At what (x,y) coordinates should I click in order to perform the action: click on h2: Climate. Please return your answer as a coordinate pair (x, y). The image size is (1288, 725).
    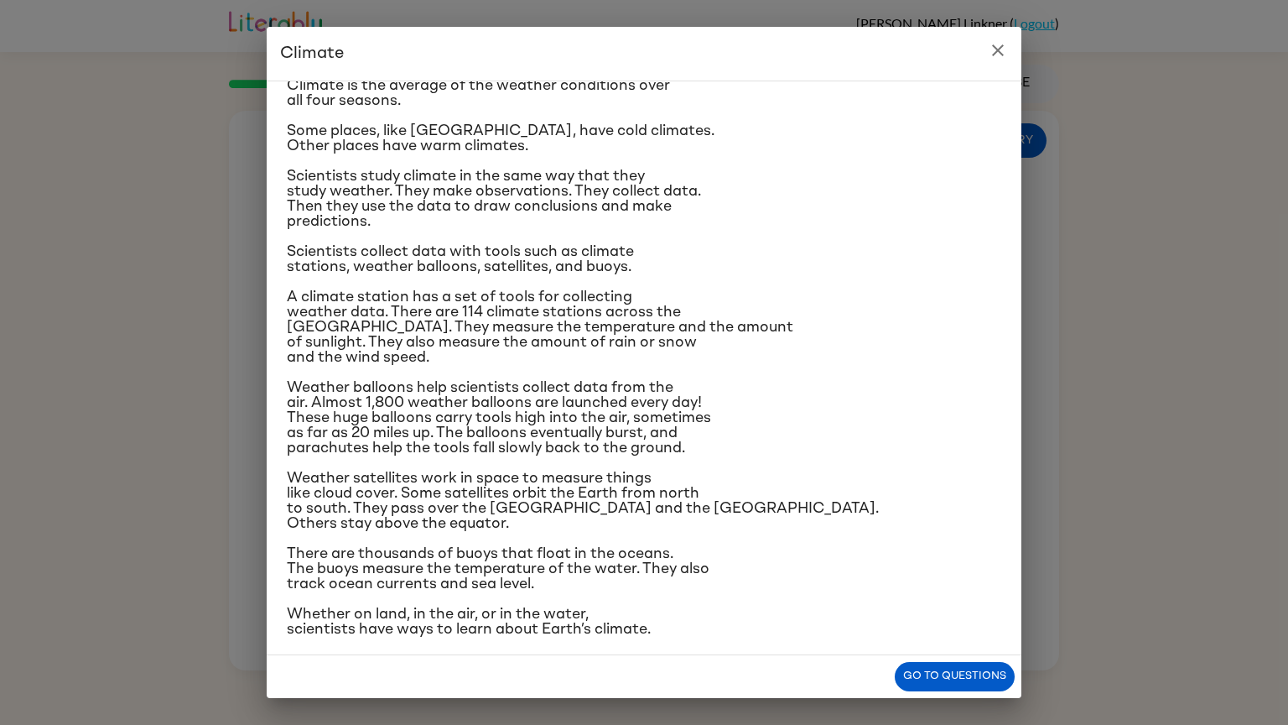
    Looking at the image, I should click on (644, 54).